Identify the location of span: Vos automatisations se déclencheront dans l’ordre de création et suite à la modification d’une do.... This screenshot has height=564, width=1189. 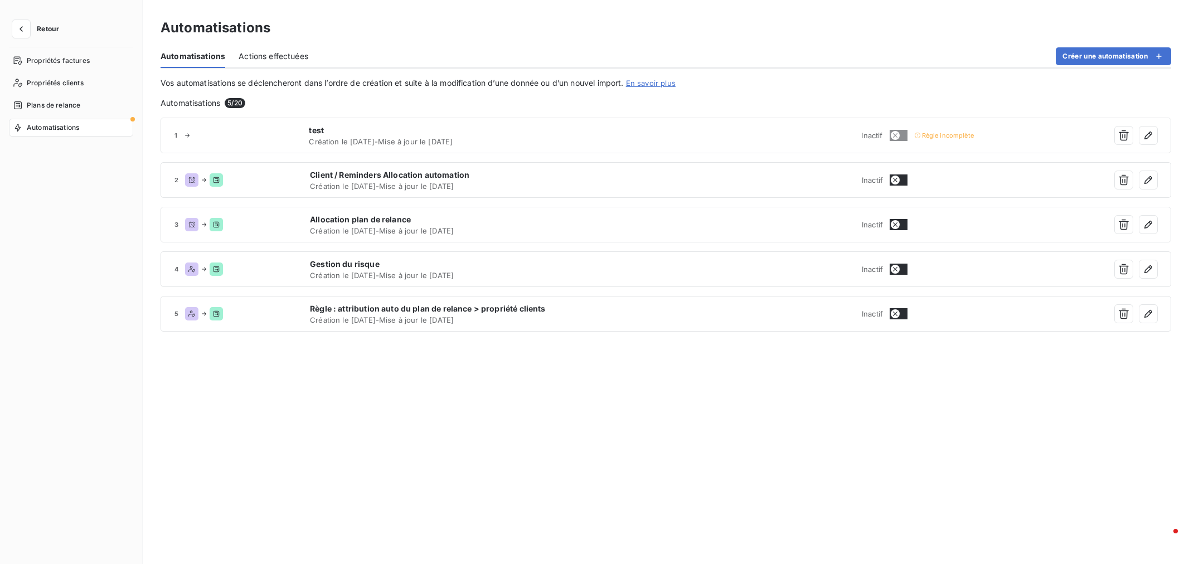
(392, 83).